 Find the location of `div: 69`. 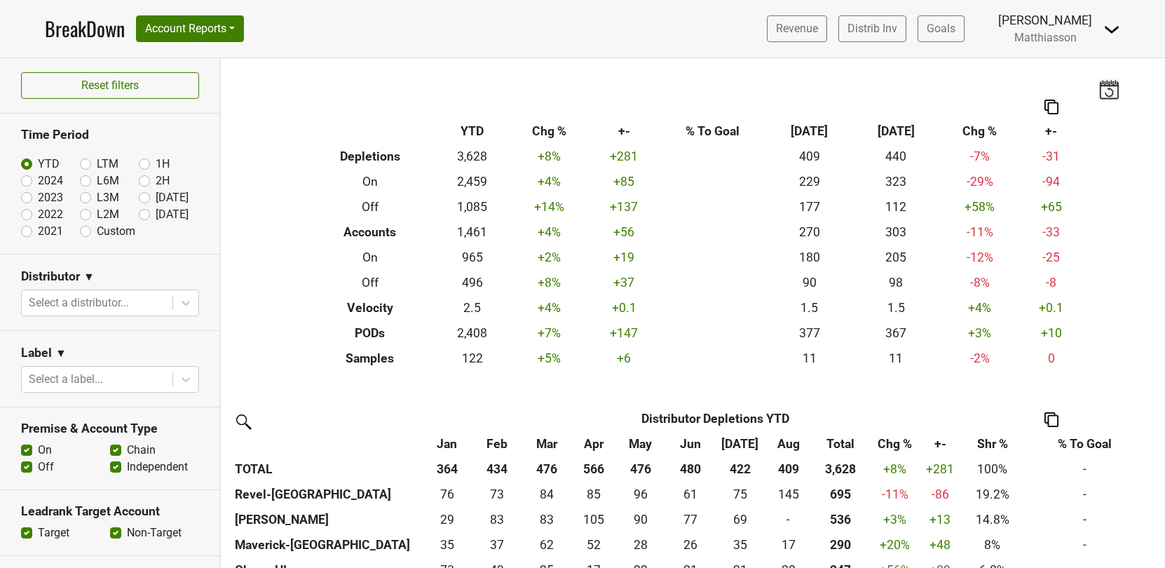

div: 69 is located at coordinates (740, 519).